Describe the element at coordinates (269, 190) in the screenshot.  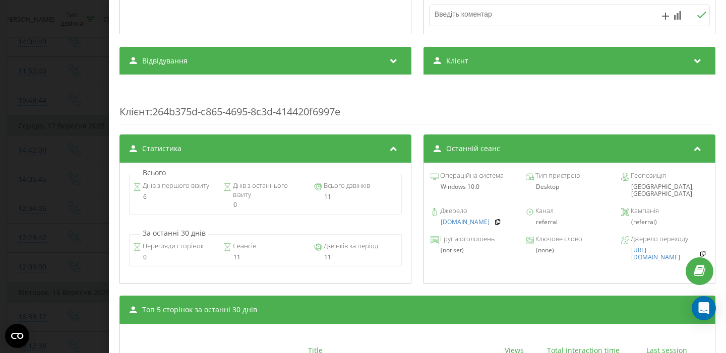
I see `span: Днів з останнього візиту` at that location.